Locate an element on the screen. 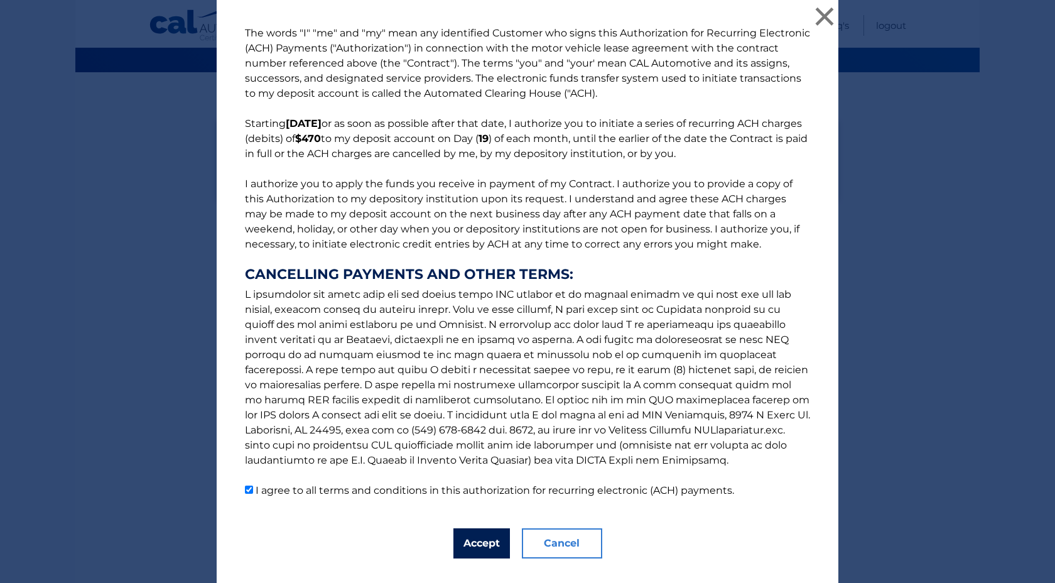 This screenshot has width=1055, height=583. strong: CANCELLING PAYMENTS AND OTHER TERMS: is located at coordinates (527, 274).